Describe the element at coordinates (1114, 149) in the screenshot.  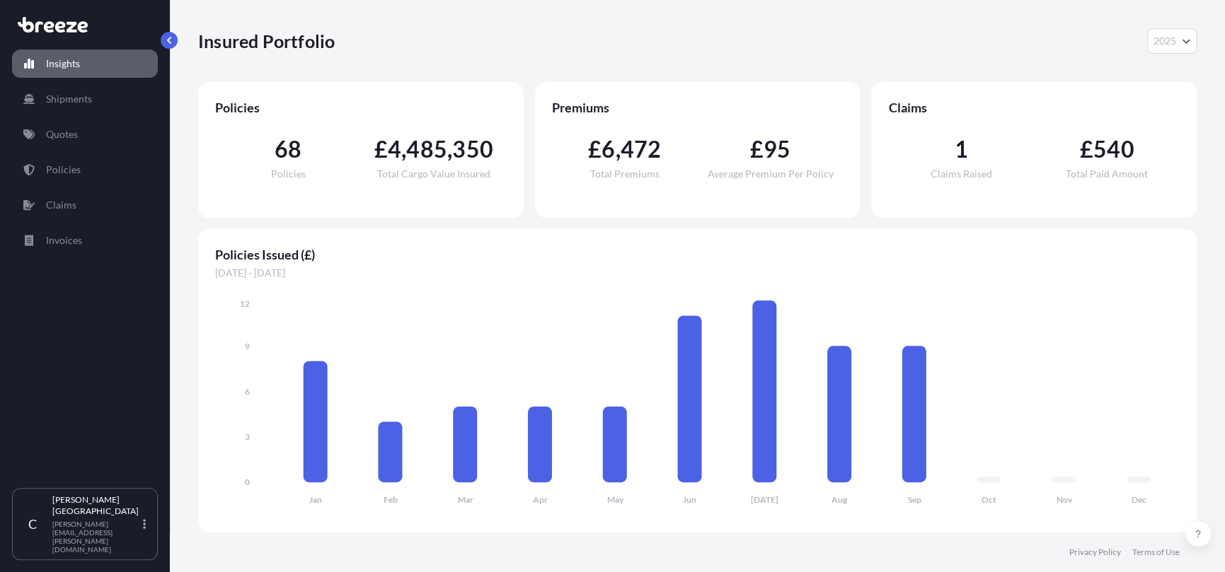
I see `span: 540` at that location.